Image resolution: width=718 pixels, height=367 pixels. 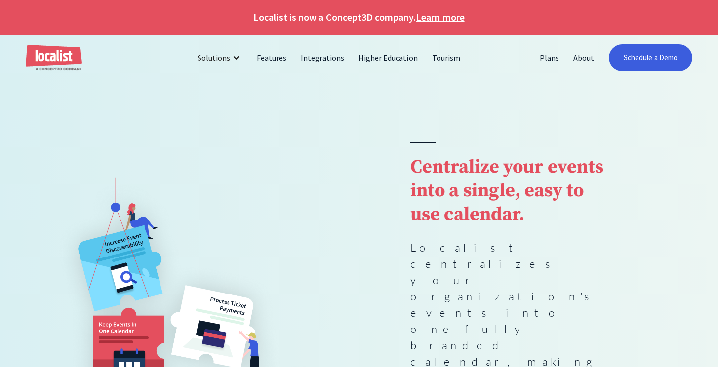 I want to click on strong: Centralize your events into a single, easy to use calendar., so click(x=506, y=191).